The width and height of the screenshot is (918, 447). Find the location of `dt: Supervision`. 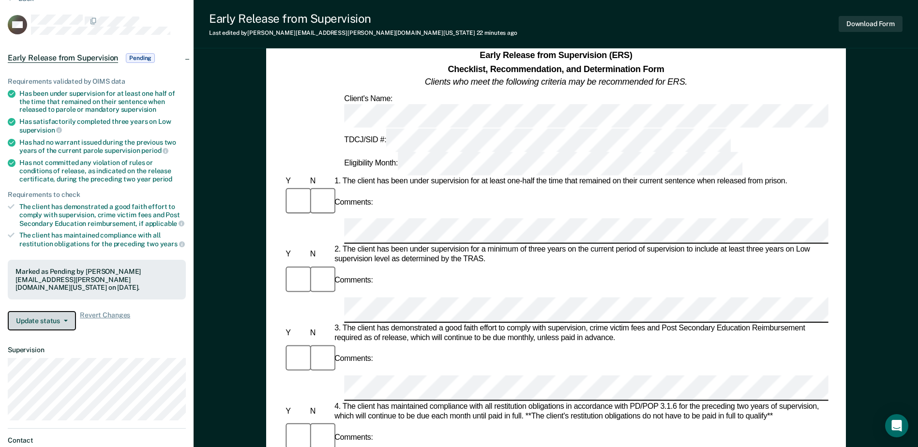

dt: Supervision is located at coordinates (97, 350).